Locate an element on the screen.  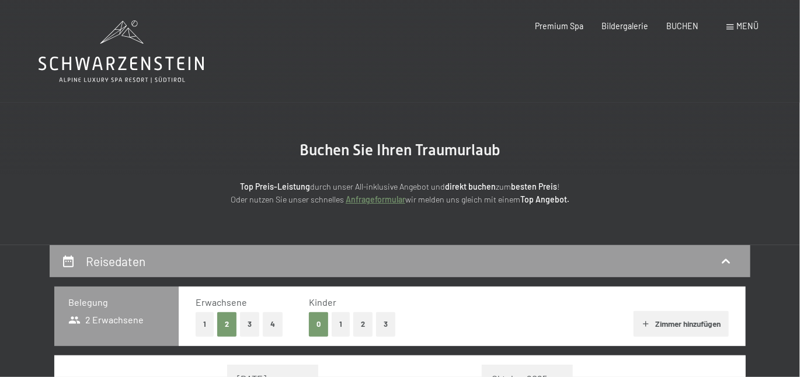
span: Bildergalerie is located at coordinates (625, 26).